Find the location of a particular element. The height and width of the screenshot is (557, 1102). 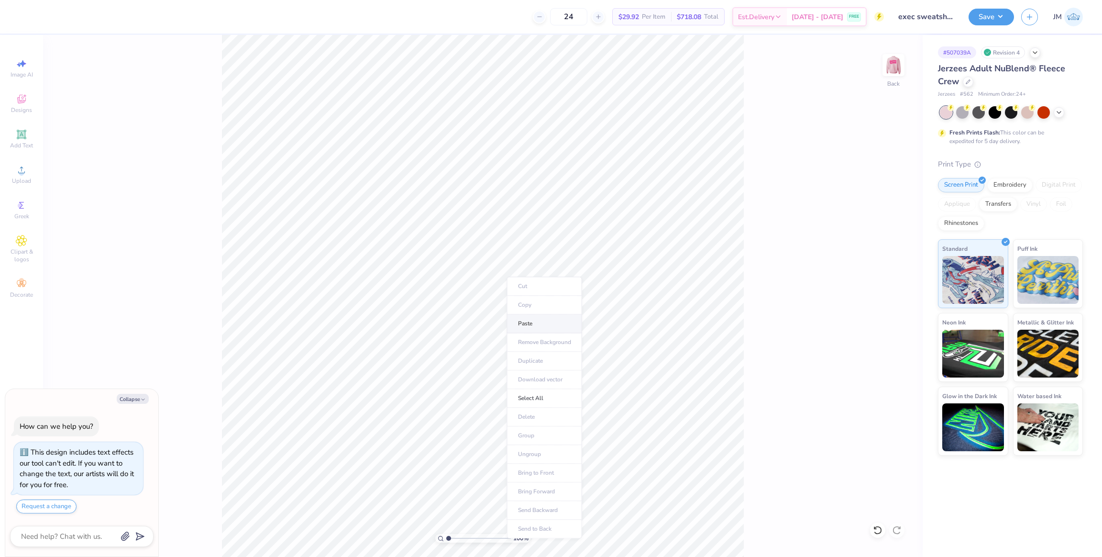

span: Per Item is located at coordinates (654, 17).